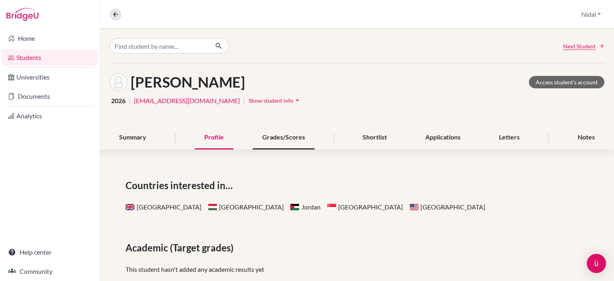 The width and height of the screenshot is (614, 281). What do you see at coordinates (214, 138) in the screenshot?
I see `div: Profile` at bounding box center [214, 138].